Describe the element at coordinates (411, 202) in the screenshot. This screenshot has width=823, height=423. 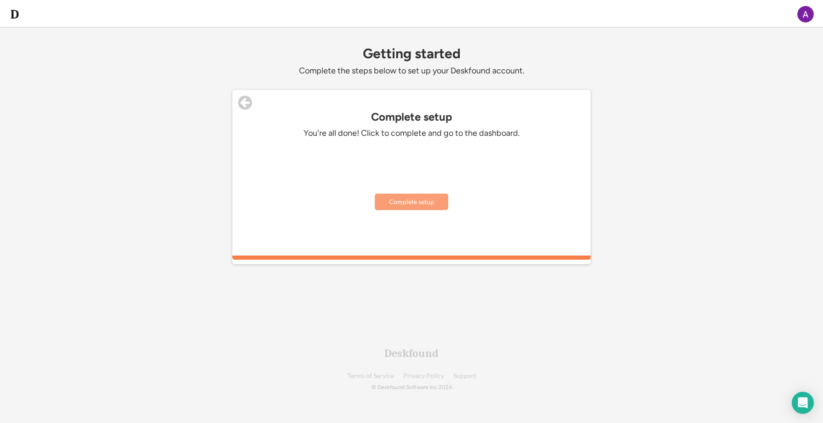
I see `button: Complete setup` at that location.